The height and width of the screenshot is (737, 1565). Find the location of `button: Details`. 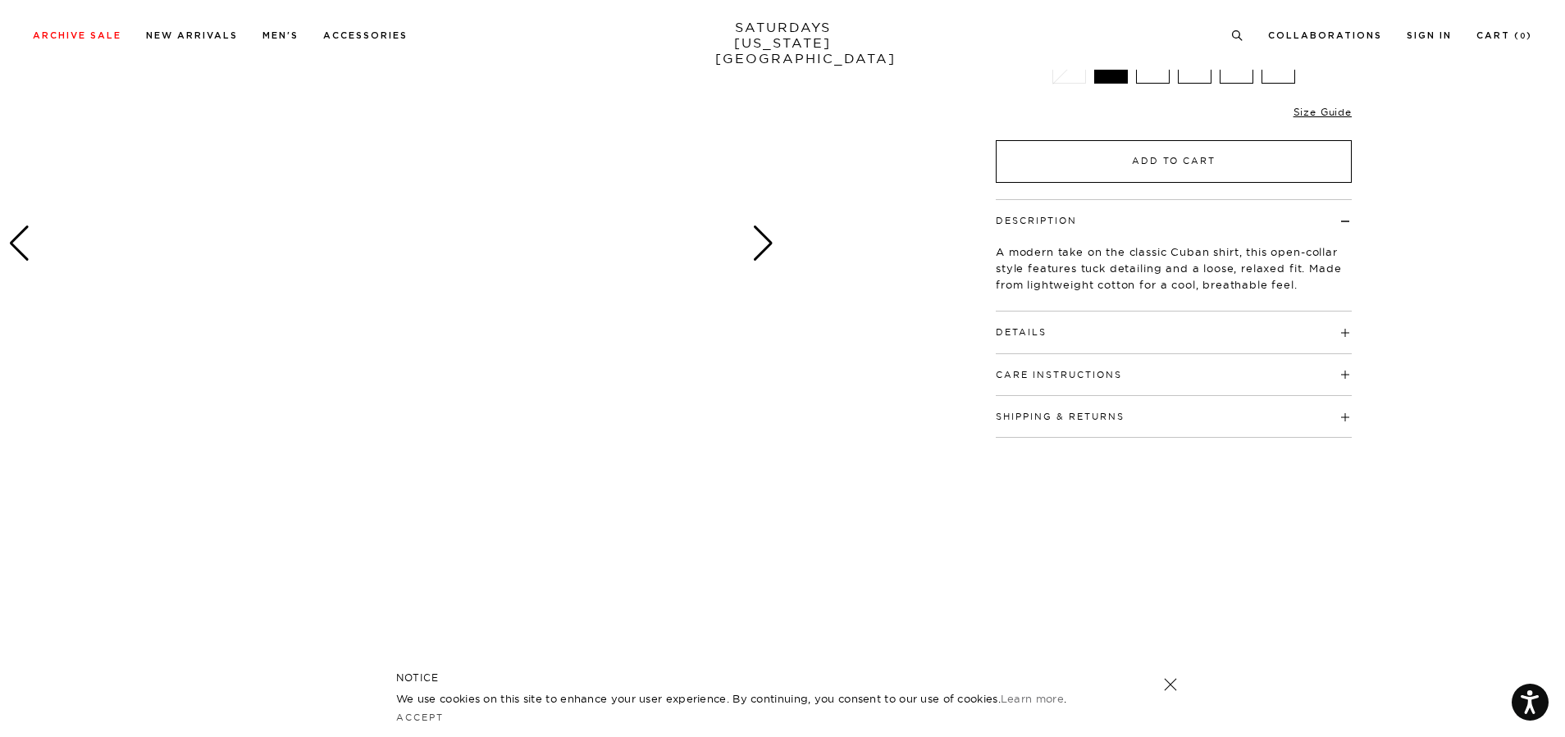

button: Details is located at coordinates (1021, 332).